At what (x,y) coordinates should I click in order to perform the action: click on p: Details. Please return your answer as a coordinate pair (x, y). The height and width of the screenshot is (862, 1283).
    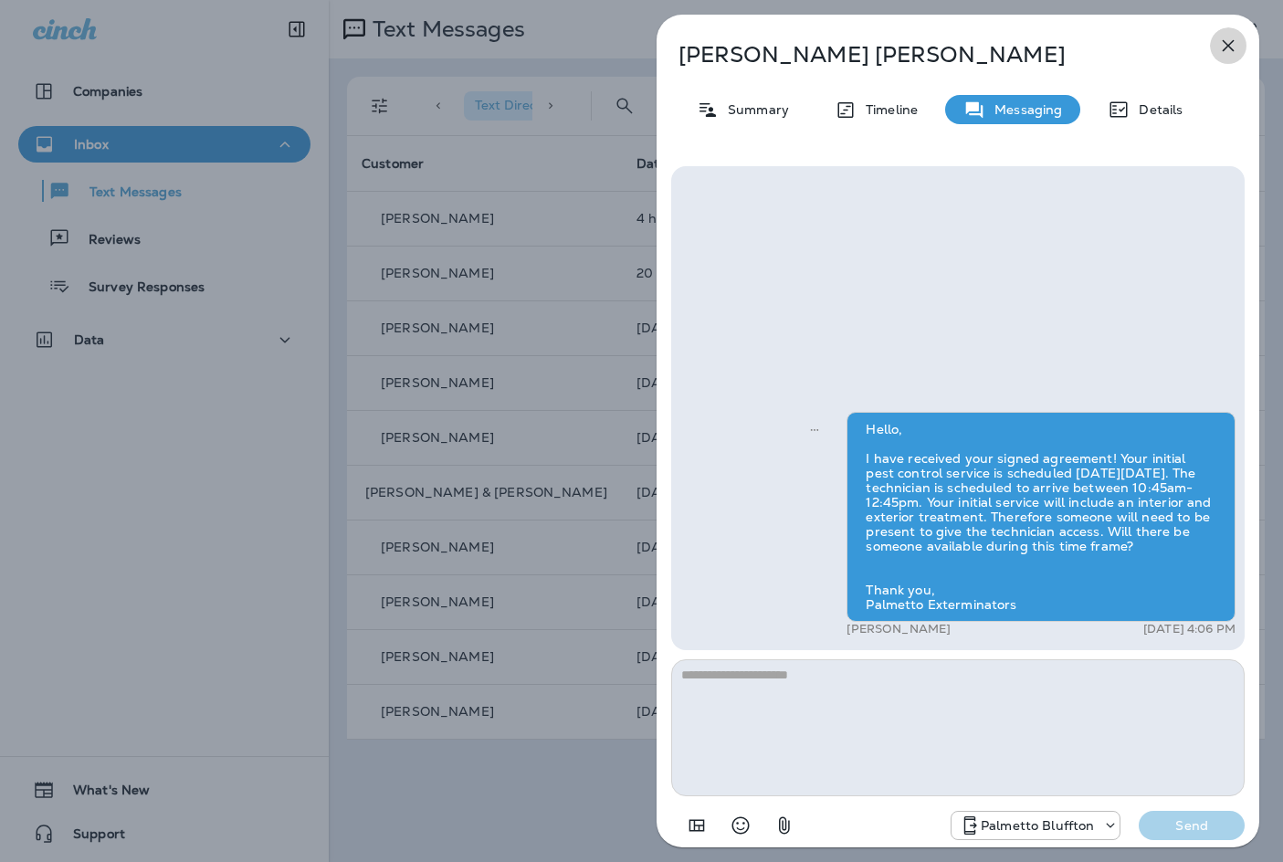
    Looking at the image, I should click on (1156, 110).